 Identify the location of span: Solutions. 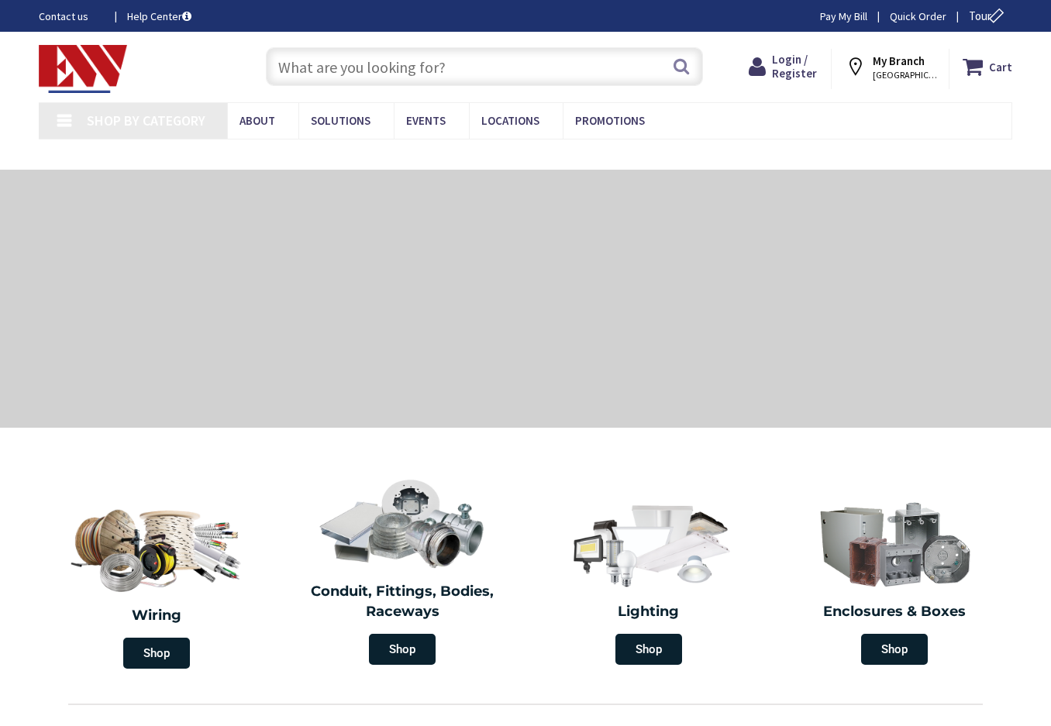
(340, 120).